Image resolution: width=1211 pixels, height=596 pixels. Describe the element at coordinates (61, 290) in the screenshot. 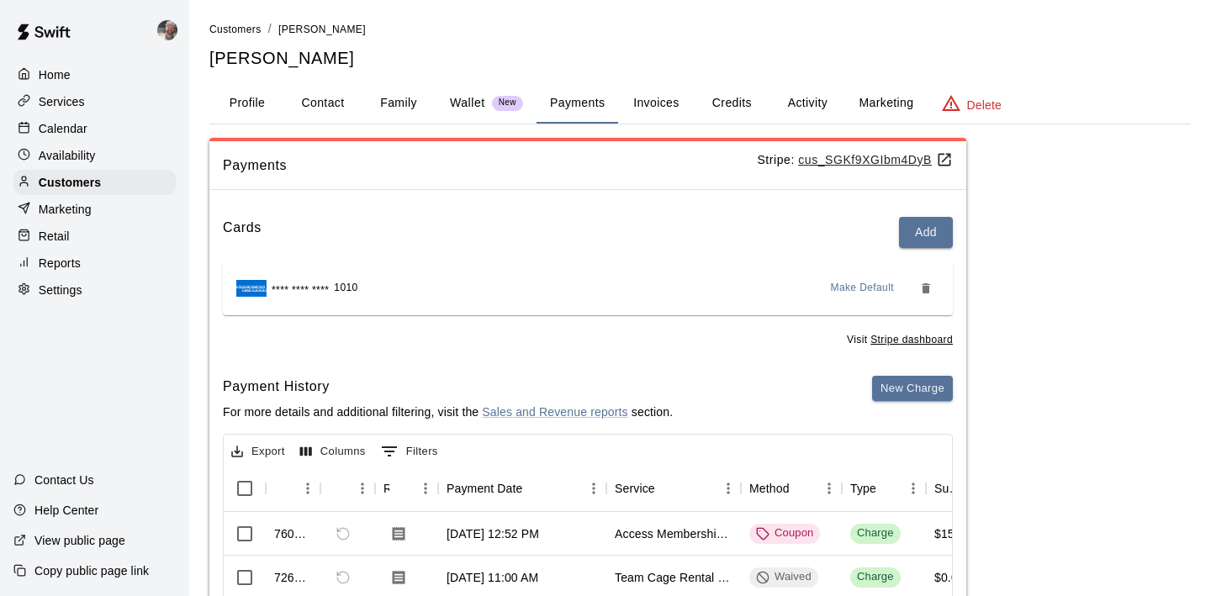

I see `p: Settings` at that location.